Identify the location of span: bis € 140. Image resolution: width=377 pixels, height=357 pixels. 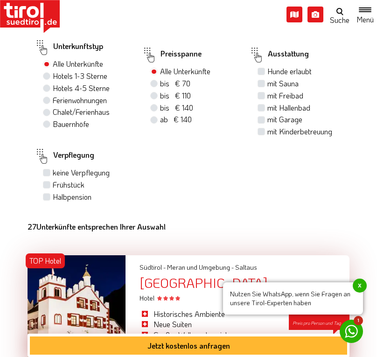
(177, 107).